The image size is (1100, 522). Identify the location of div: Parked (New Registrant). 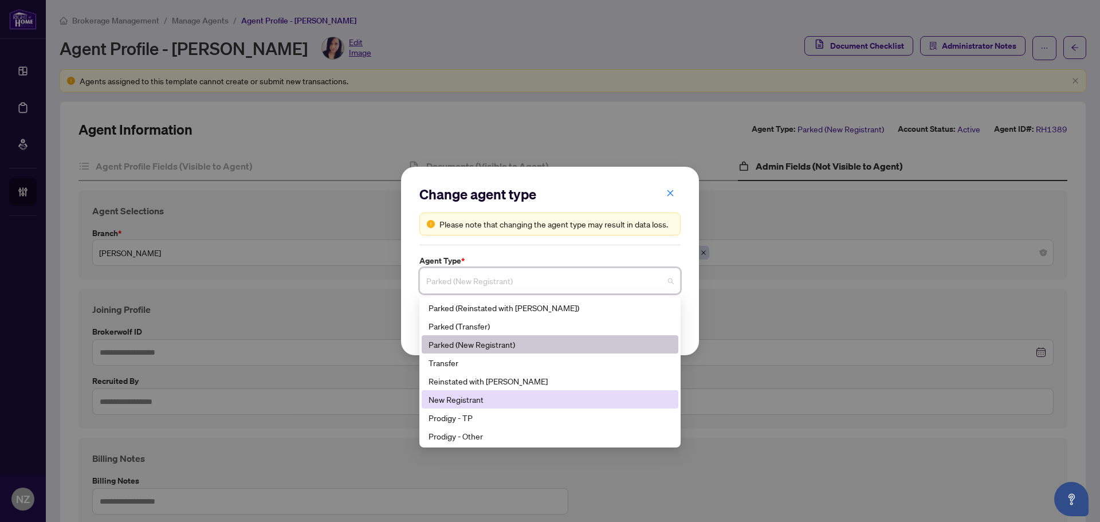
(550, 344).